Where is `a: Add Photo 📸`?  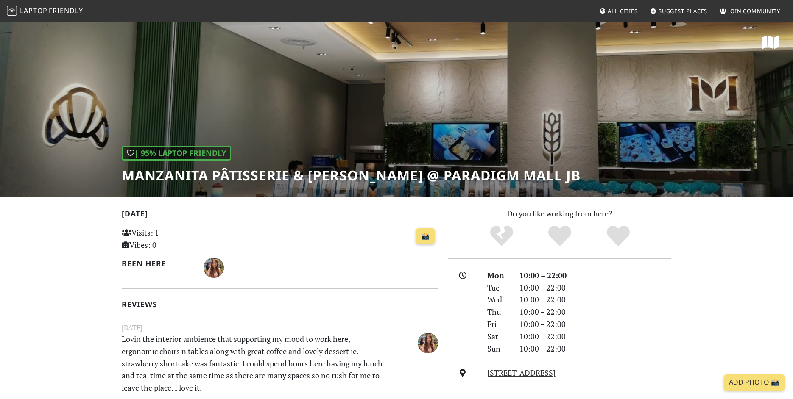 a: Add Photo 📸 is located at coordinates (754, 383).